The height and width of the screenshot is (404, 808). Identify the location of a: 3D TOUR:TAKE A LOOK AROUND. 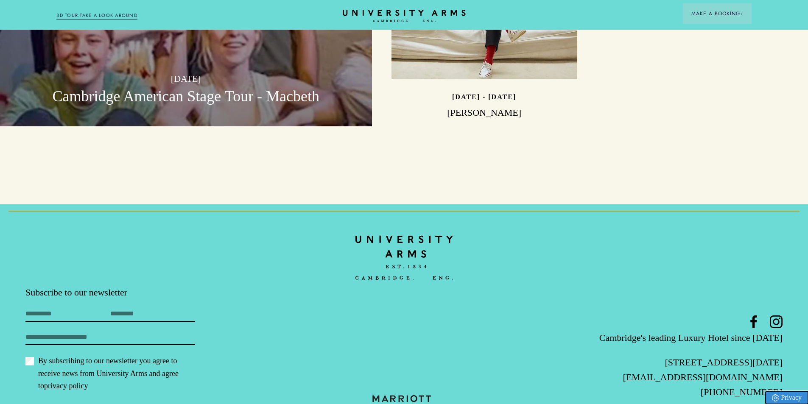
(97, 16).